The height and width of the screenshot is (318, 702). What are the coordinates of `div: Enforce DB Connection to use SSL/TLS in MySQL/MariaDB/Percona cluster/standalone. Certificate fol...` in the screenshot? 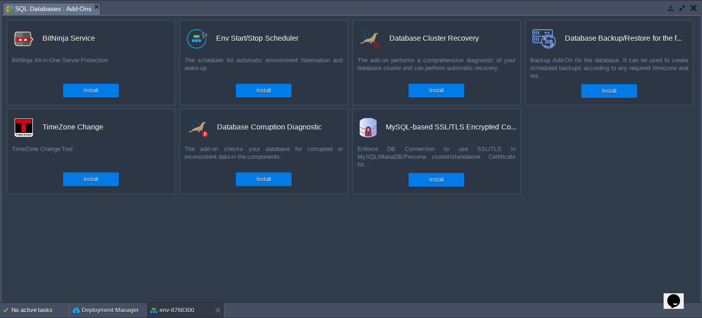 It's located at (436, 156).